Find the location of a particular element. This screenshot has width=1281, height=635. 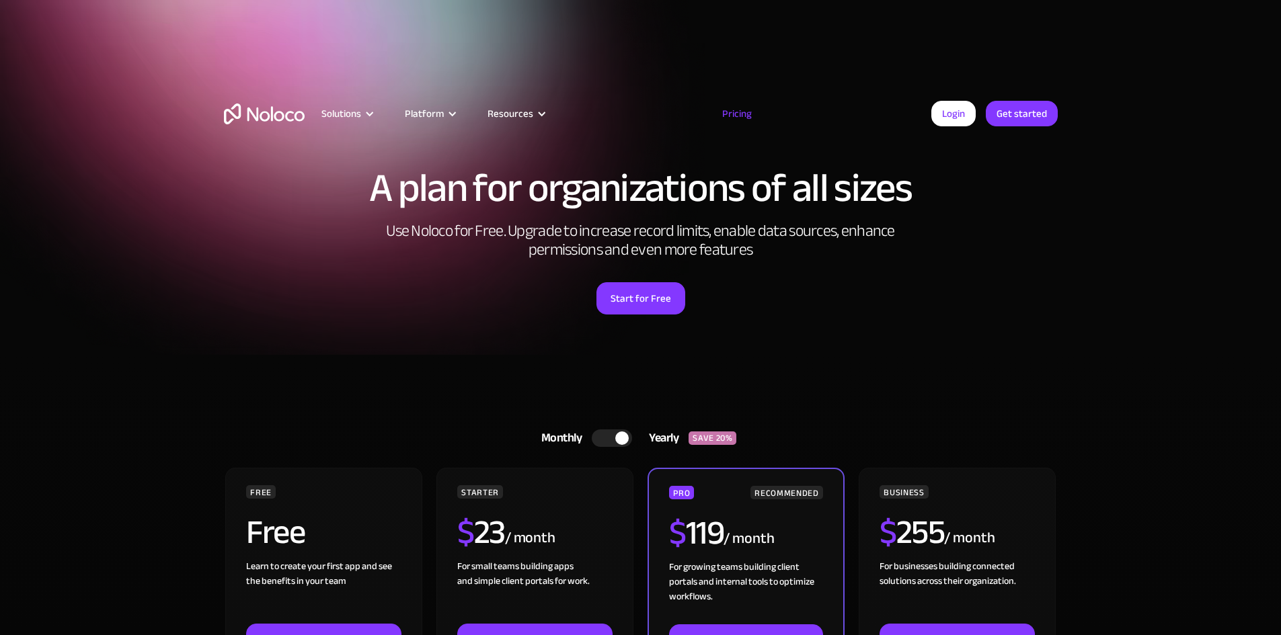

a: Login is located at coordinates (953, 114).